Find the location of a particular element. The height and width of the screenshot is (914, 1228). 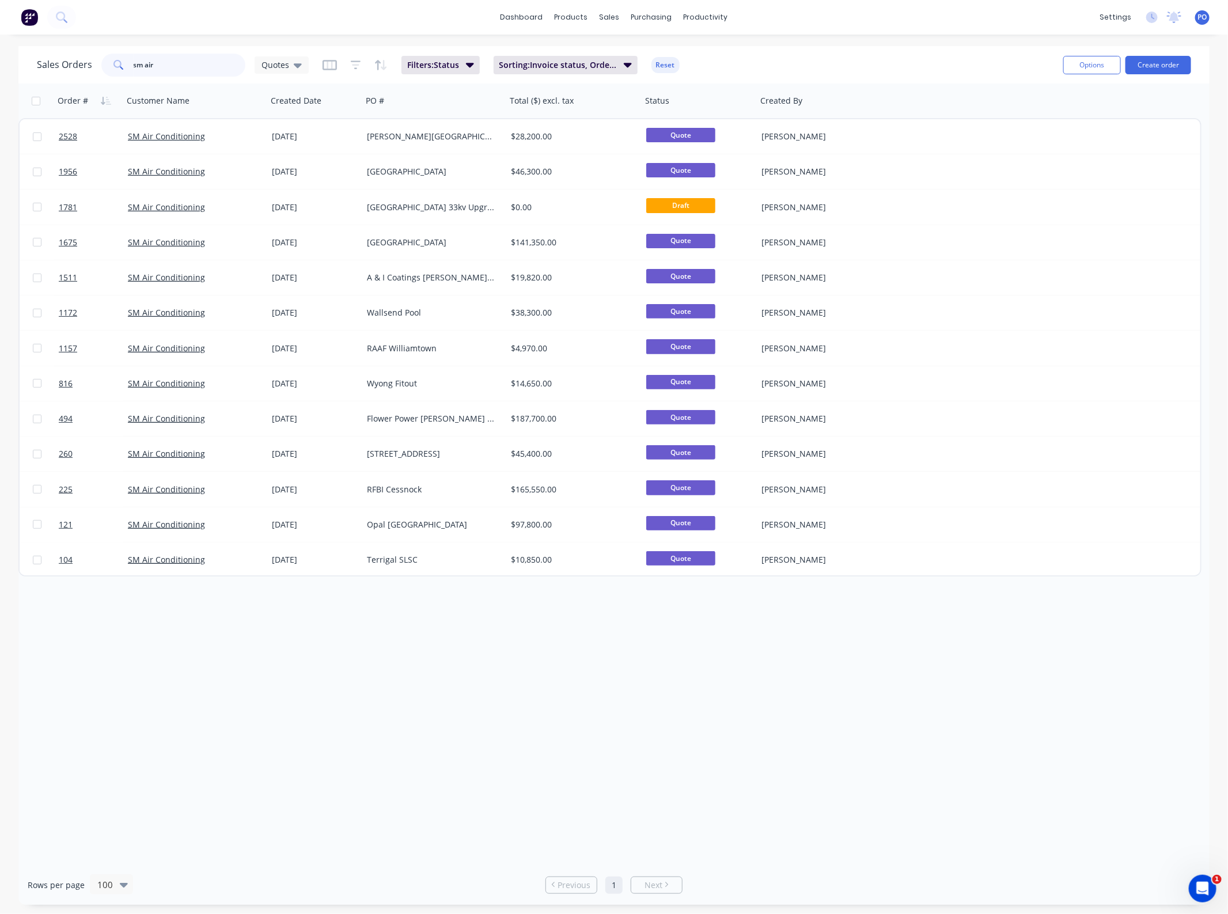

a: 494 is located at coordinates (93, 419).